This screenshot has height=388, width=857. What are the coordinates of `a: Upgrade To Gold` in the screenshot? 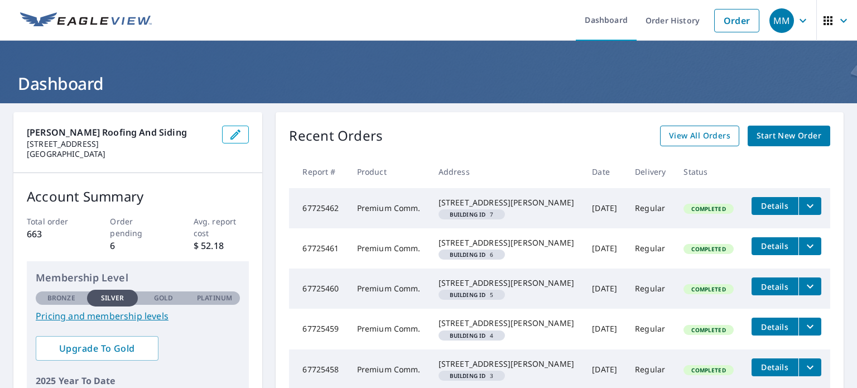 It's located at (97, 348).